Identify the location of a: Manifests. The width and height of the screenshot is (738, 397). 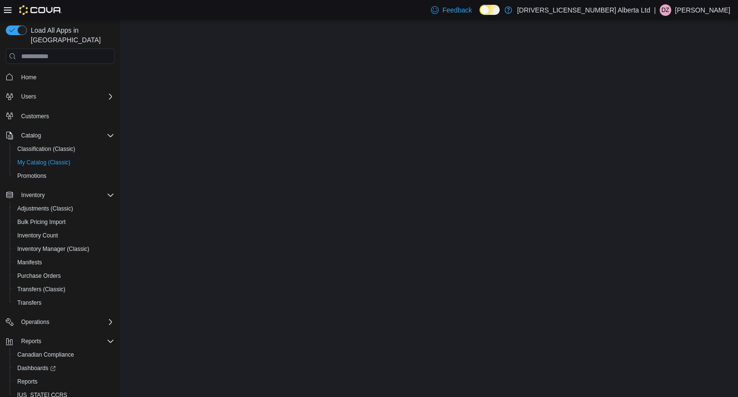
(29, 262).